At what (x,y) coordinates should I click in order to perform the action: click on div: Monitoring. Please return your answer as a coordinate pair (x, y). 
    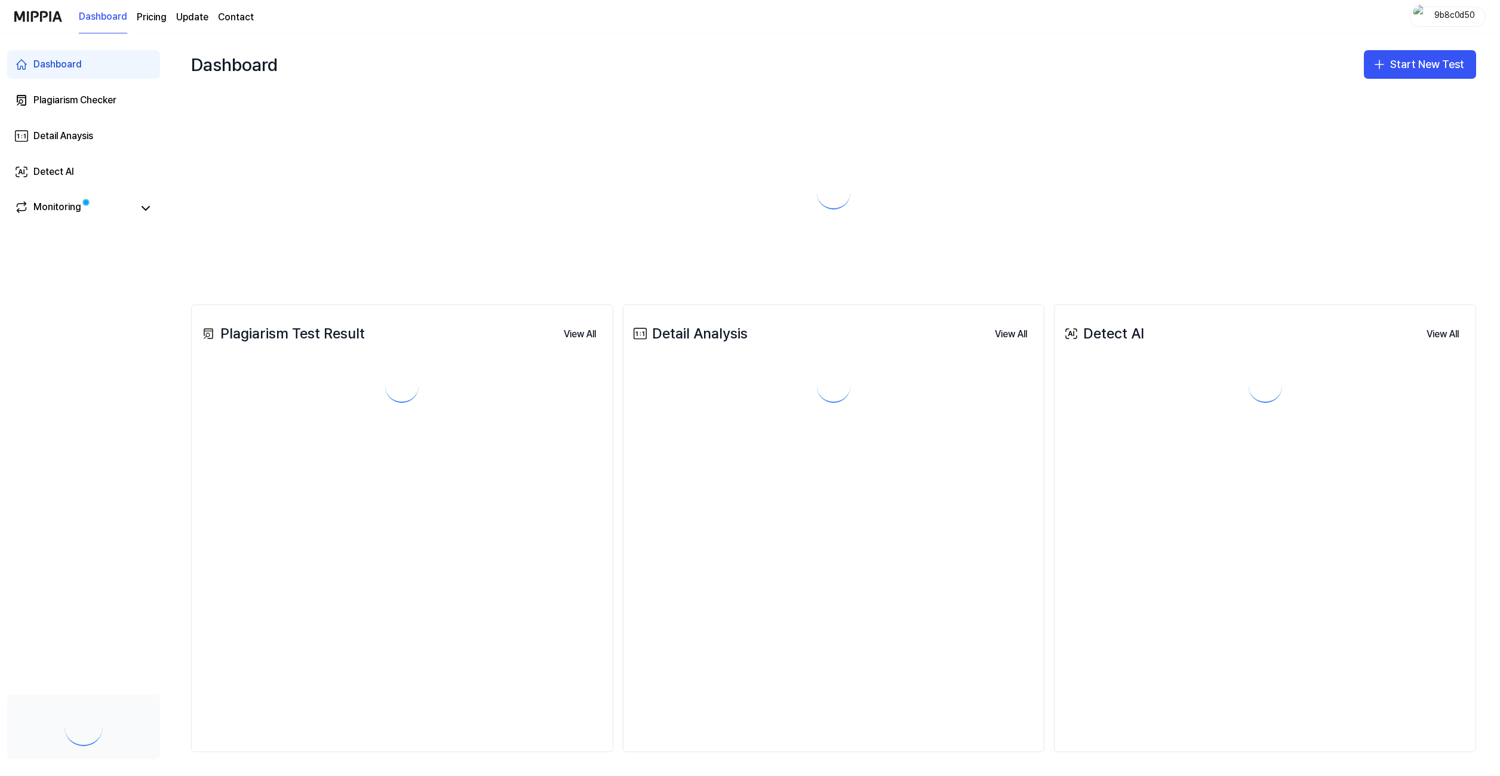
    Looking at the image, I should click on (57, 208).